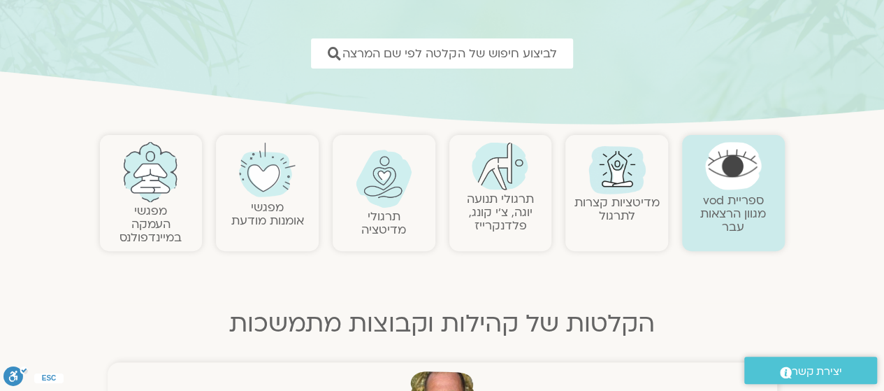  What do you see at coordinates (150, 224) in the screenshot?
I see `a: מפגשיהעמקה במיינדפולנס` at bounding box center [150, 224].